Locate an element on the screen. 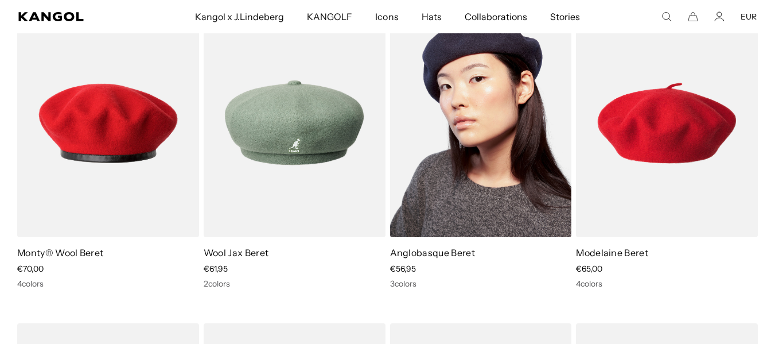 The height and width of the screenshot is (344, 775). button: Cart is located at coordinates (693, 17).